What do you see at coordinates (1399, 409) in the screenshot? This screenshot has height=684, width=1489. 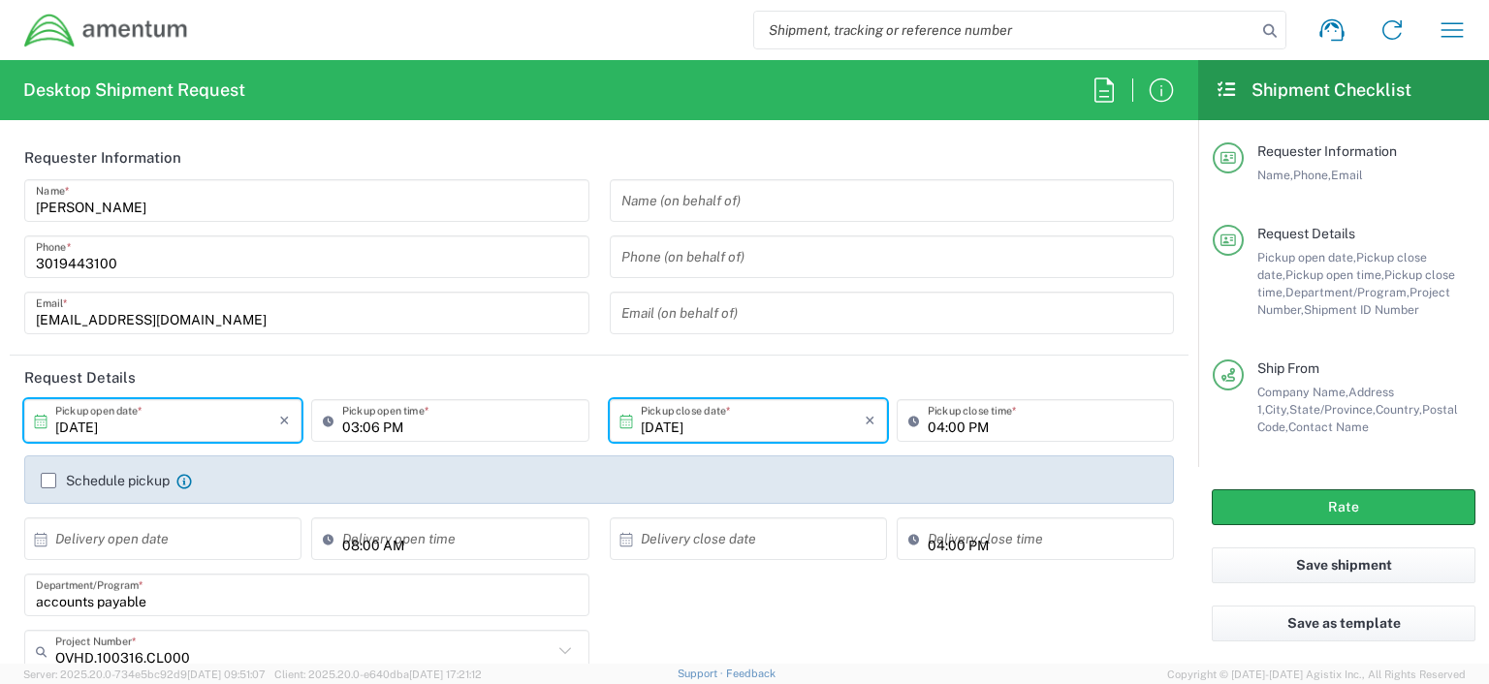 I see `span: Country,` at bounding box center [1399, 409].